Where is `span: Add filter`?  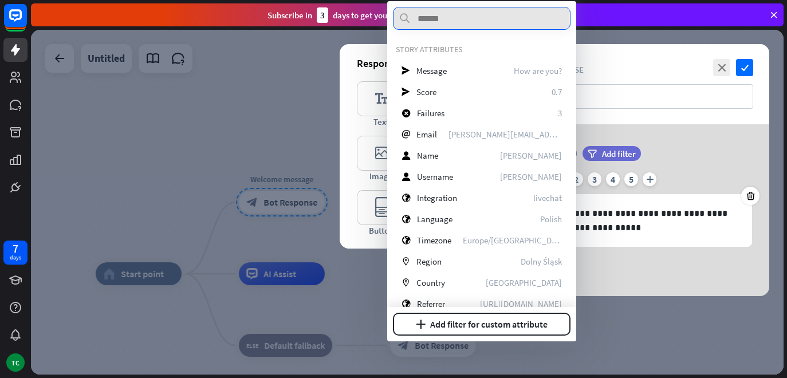
span: Add filter is located at coordinates (618, 153).